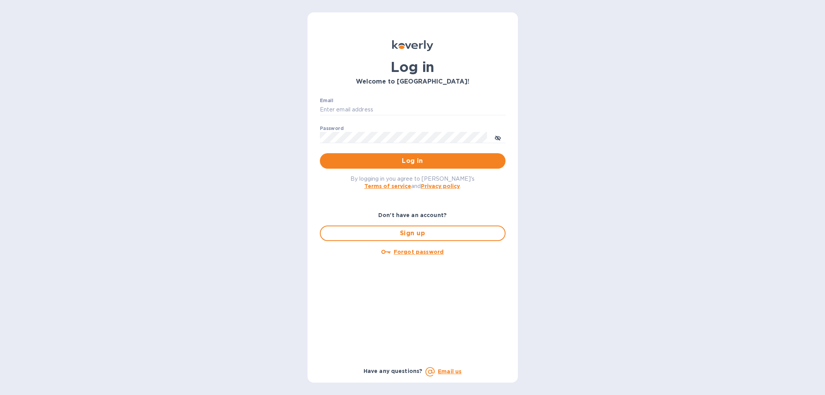 Image resolution: width=825 pixels, height=395 pixels. Describe the element at coordinates (449, 371) in the screenshot. I see `a: Email us` at that location.